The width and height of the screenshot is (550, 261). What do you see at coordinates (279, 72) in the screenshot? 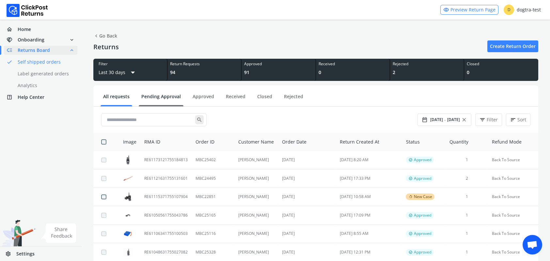
I see `div: 91` at bounding box center [279, 72].